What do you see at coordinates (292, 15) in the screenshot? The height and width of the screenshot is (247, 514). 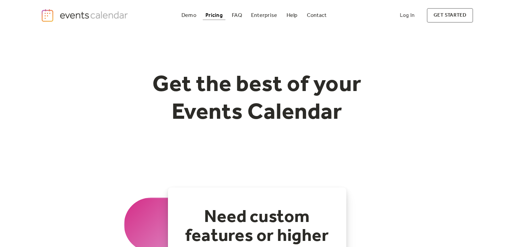 I see `a: Help` at bounding box center [292, 15].